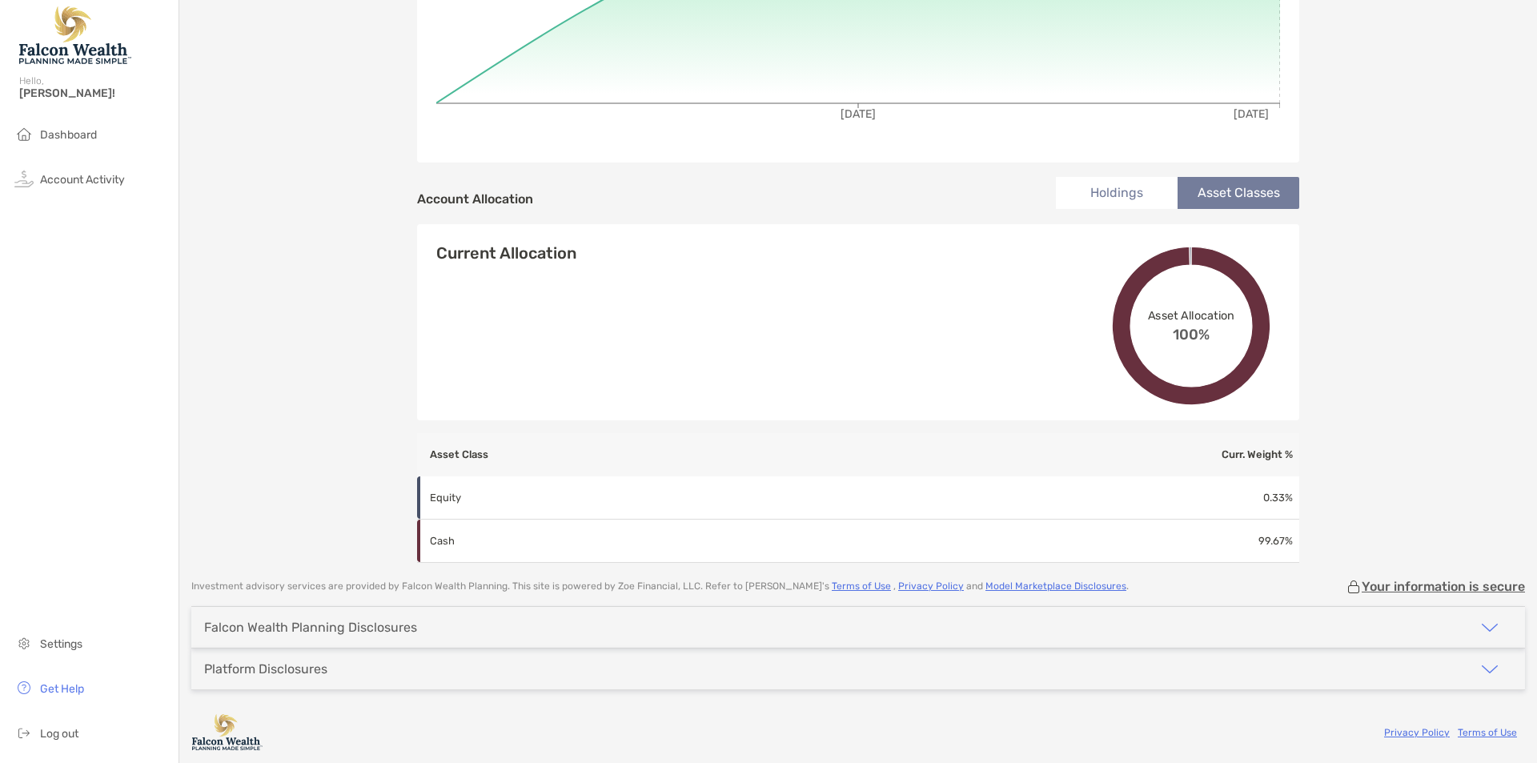 The height and width of the screenshot is (763, 1537). Describe the element at coordinates (1181, 455) in the screenshot. I see `th: Curr. Weight %` at that location.